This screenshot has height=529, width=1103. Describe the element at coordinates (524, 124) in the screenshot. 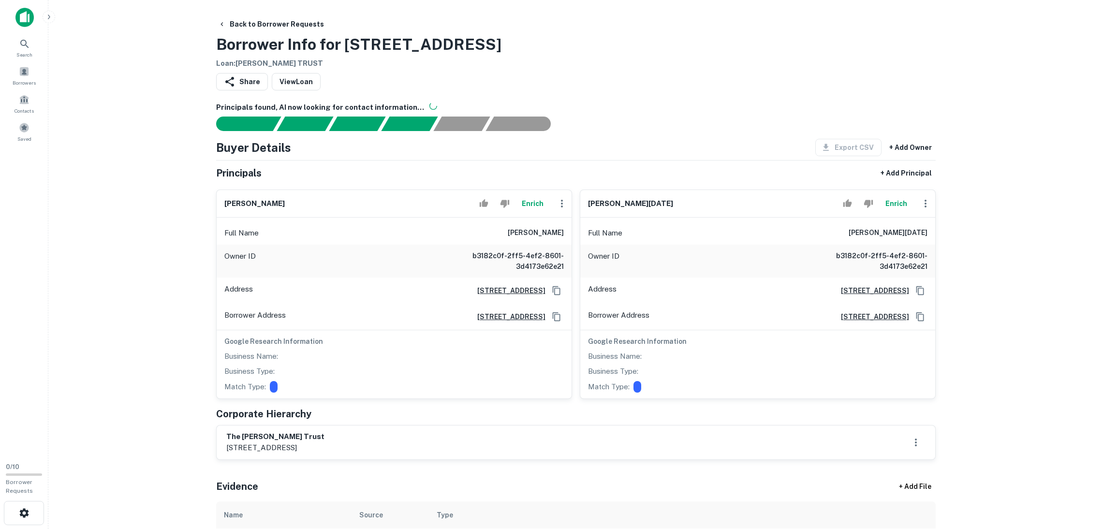

I see `div: AI fulfillment process complete.` at that location.